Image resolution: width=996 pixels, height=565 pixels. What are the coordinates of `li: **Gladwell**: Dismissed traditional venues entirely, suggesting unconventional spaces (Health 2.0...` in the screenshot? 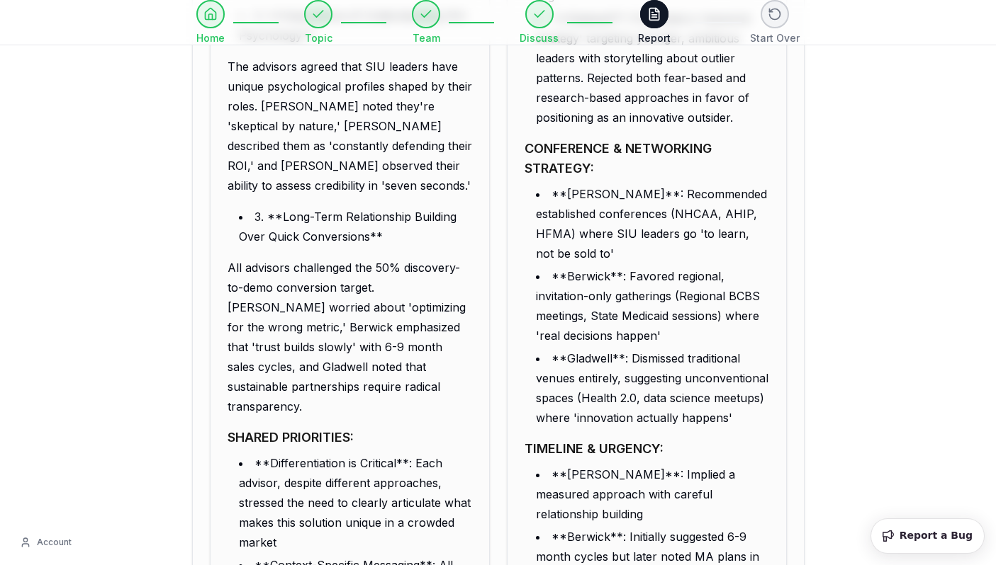 It's located at (652, 388).